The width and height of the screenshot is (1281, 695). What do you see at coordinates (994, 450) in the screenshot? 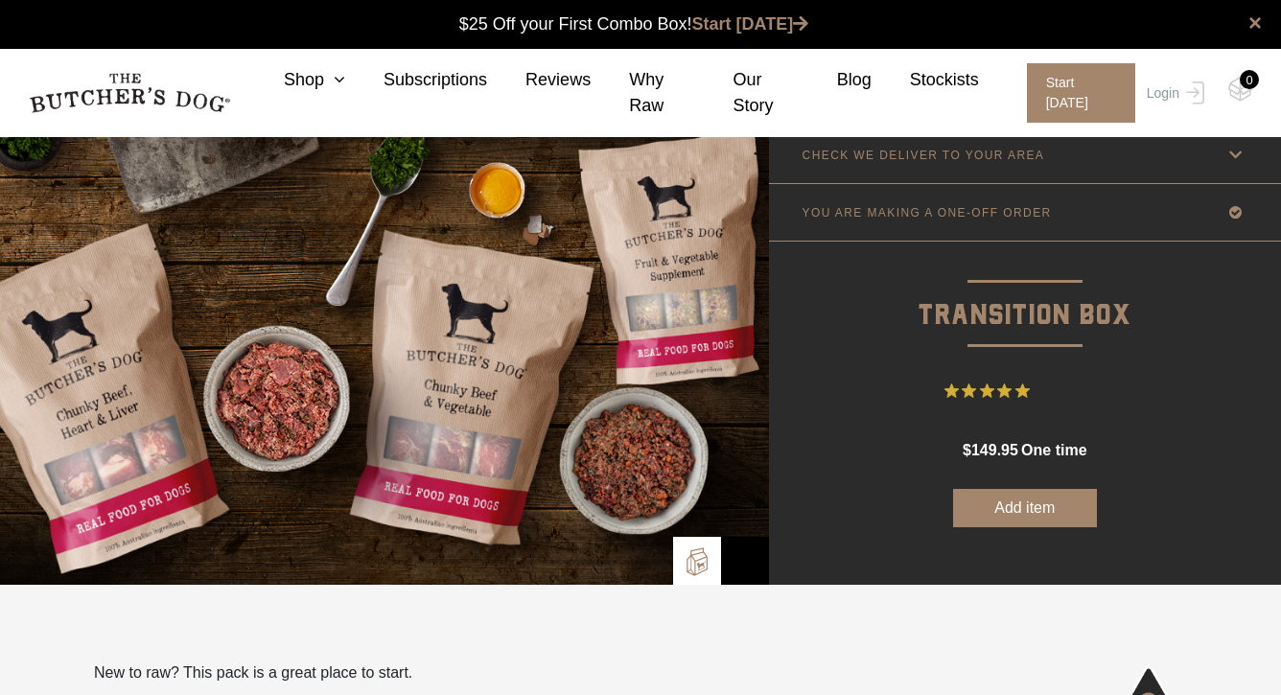
I see `span: 149.95` at bounding box center [994, 450].